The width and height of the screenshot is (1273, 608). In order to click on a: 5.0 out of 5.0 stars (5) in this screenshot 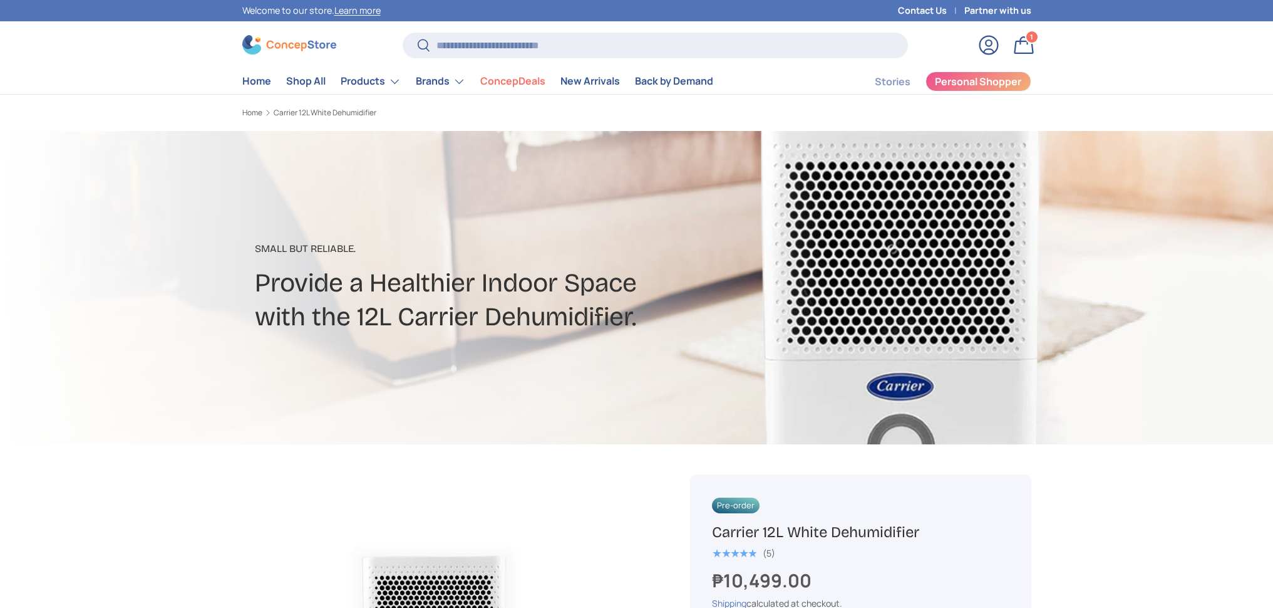, I will do `click(744, 552)`.